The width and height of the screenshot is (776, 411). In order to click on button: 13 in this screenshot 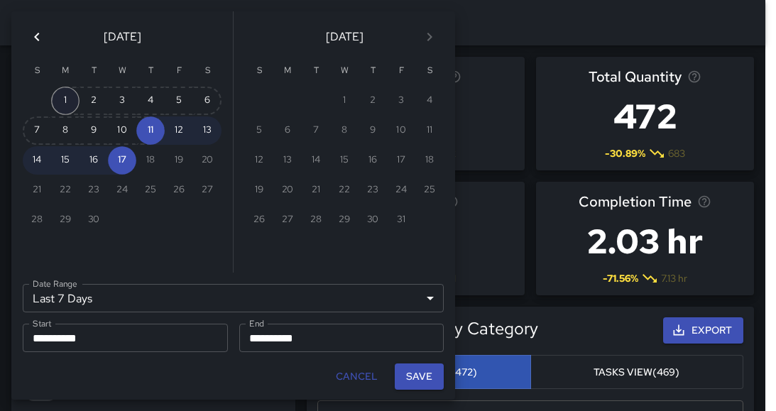, I will do `click(207, 131)`.